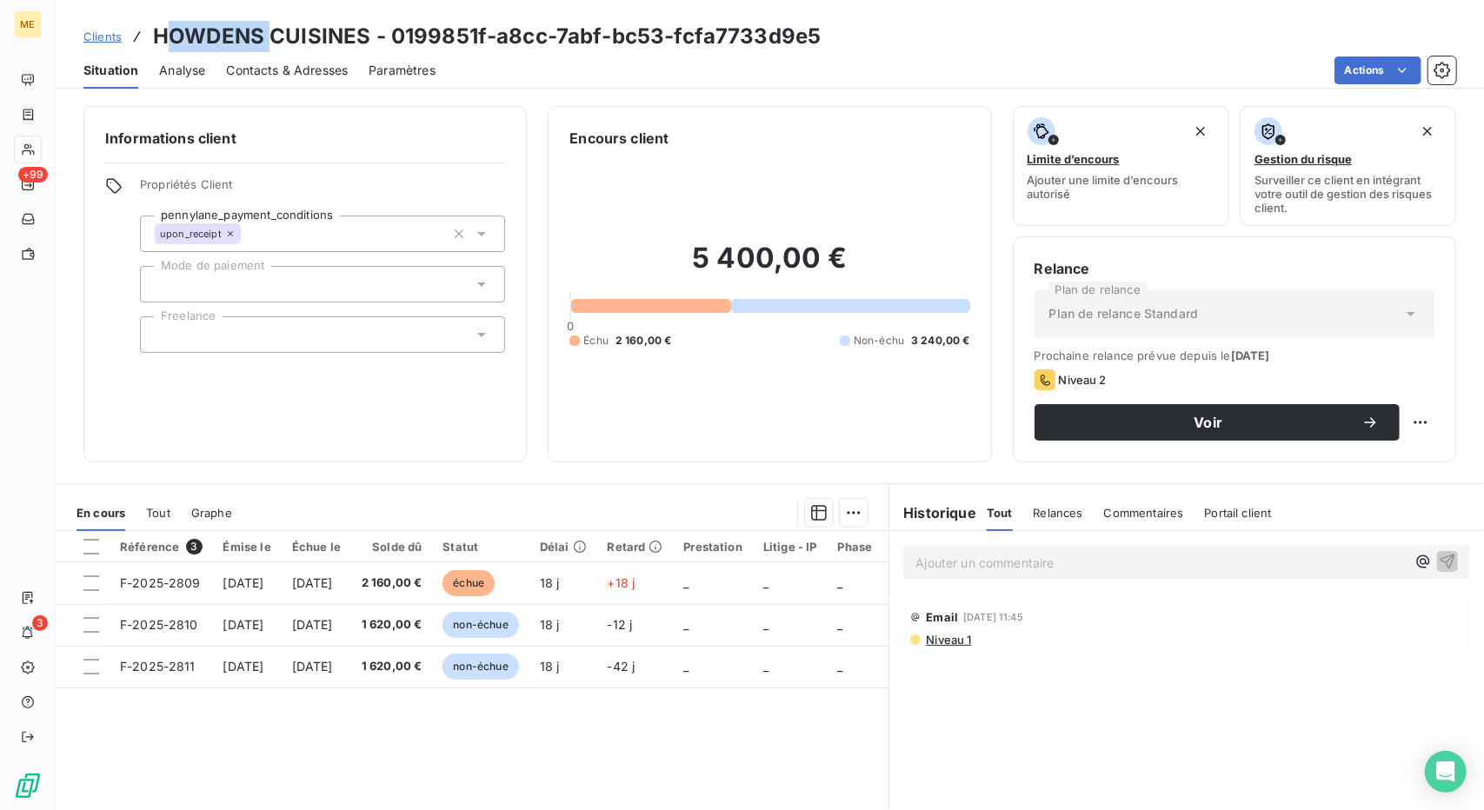 The height and width of the screenshot is (810, 1484). I want to click on span: -12 j, so click(620, 624).